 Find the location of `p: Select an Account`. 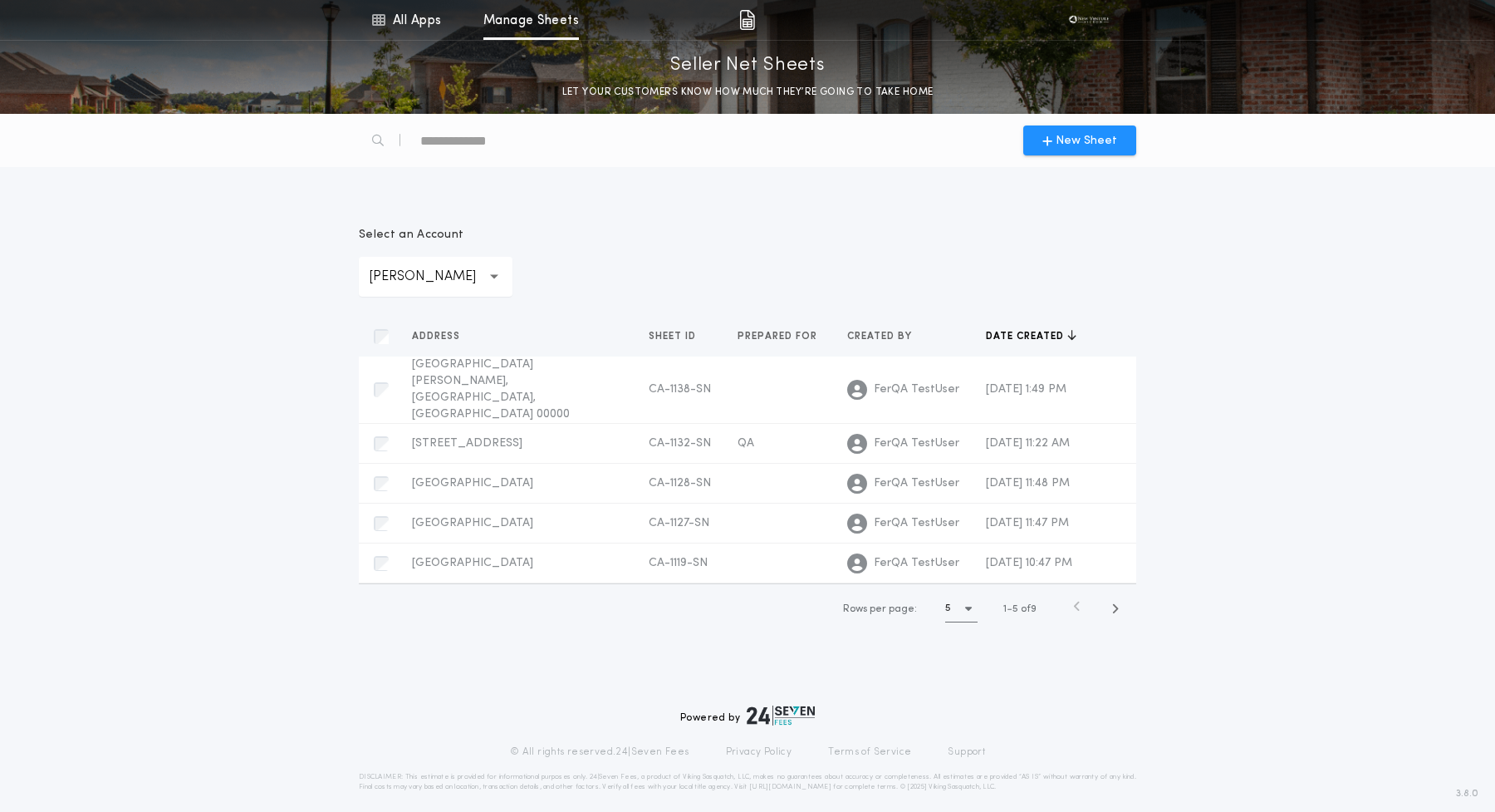

p: Select an Account is located at coordinates (436, 236).